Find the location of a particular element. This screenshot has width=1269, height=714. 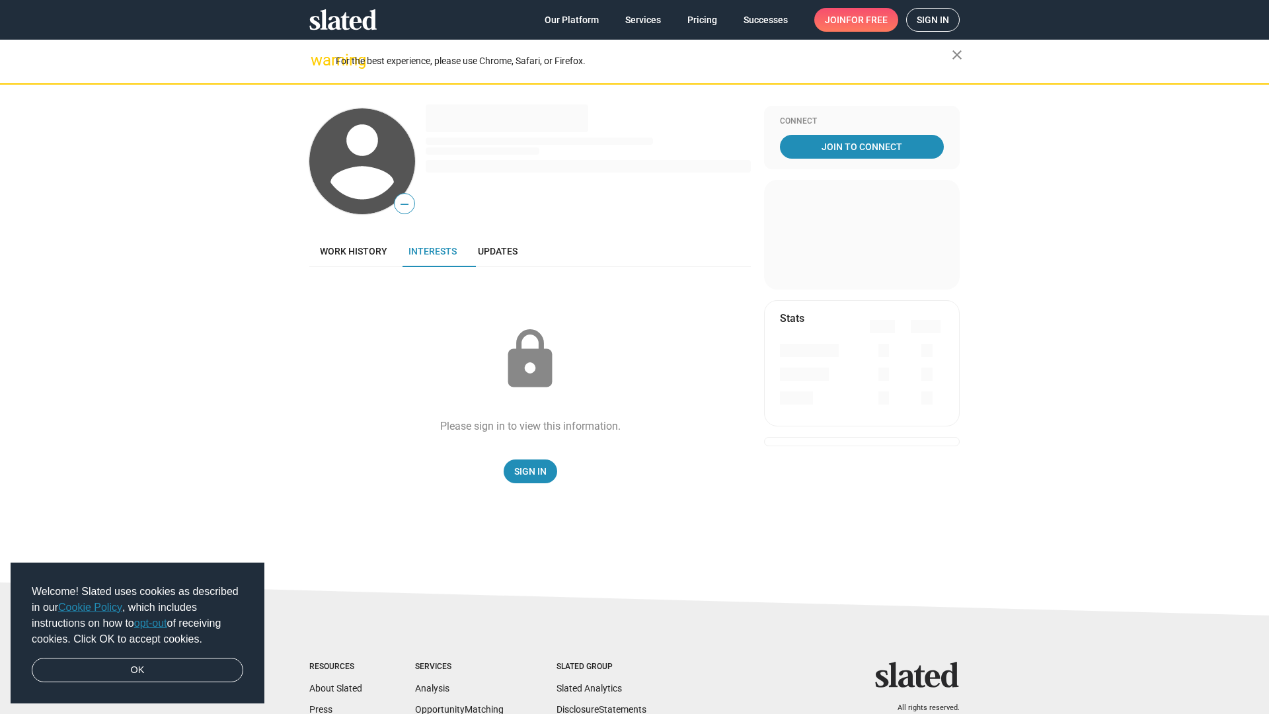

mat-icon: warning is located at coordinates (319, 60).